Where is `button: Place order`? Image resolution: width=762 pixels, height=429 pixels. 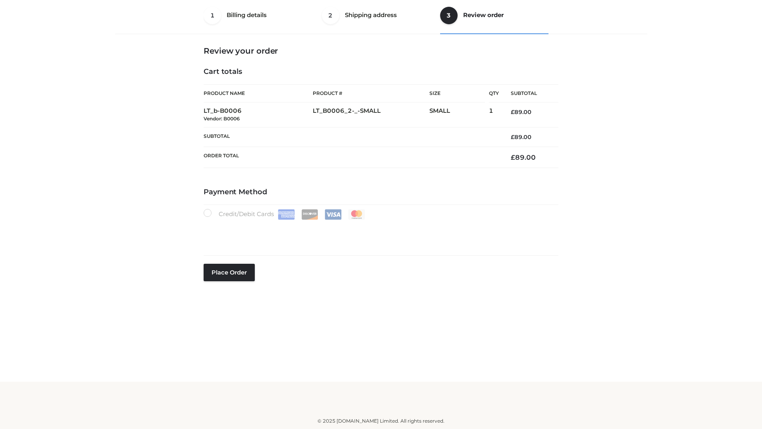 button: Place order is located at coordinates (229, 272).